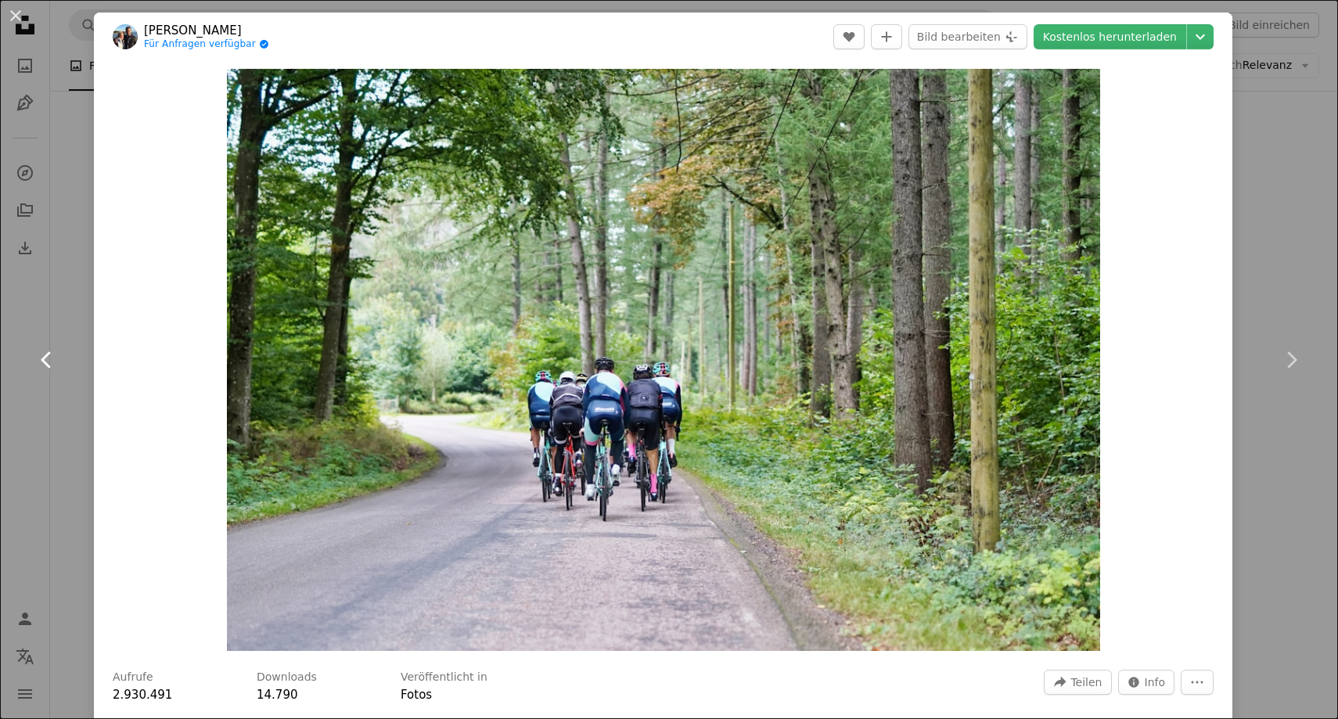 This screenshot has width=1338, height=719. What do you see at coordinates (416, 695) in the screenshot?
I see `a: Fotos` at bounding box center [416, 695].